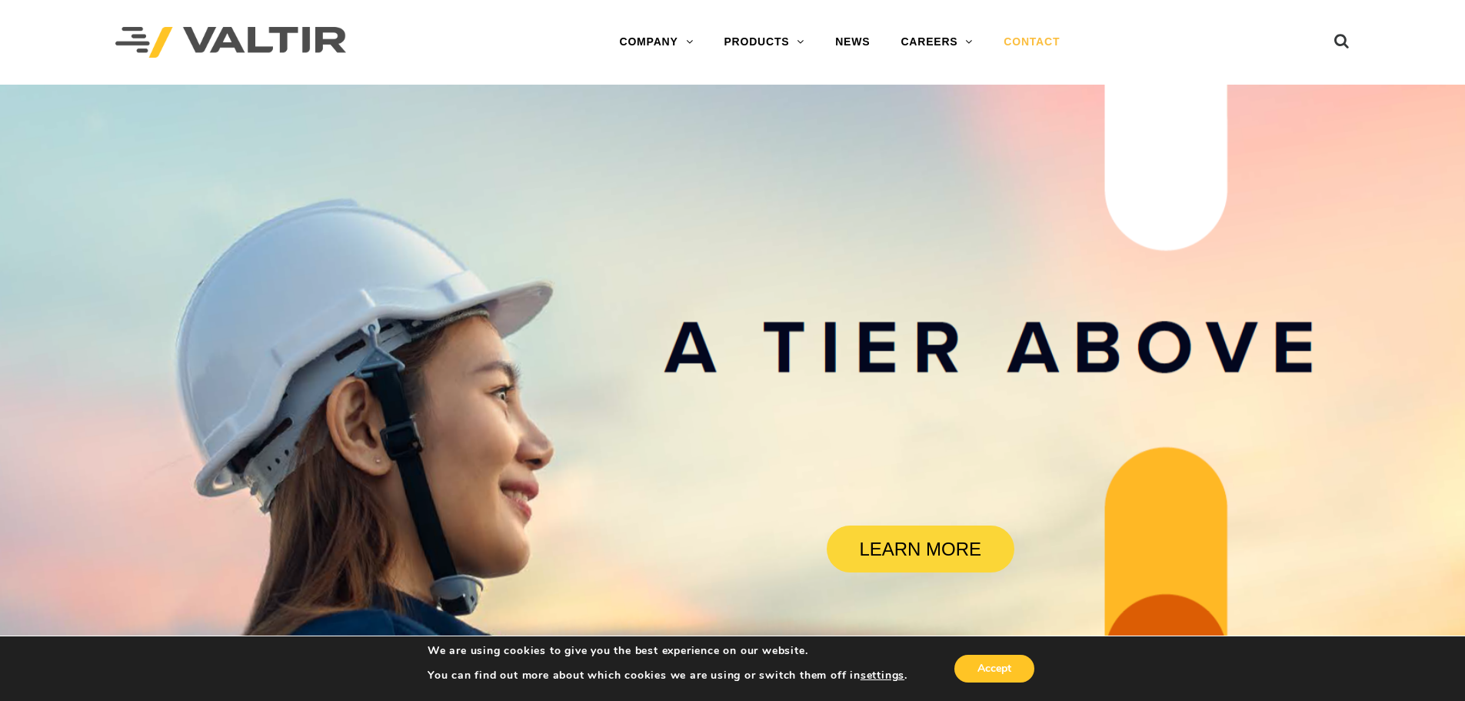 The height and width of the screenshot is (701, 1465). What do you see at coordinates (937, 42) in the screenshot?
I see `a: CAREERS` at bounding box center [937, 42].